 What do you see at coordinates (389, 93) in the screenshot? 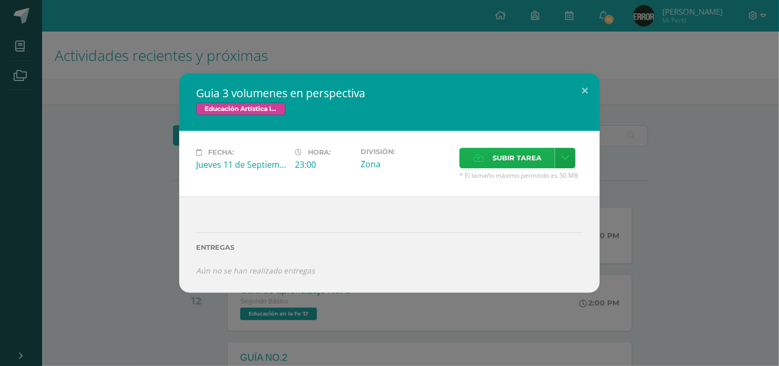
I see `h2: Guia 3 volumenes en perspectiva` at bounding box center [389, 93].